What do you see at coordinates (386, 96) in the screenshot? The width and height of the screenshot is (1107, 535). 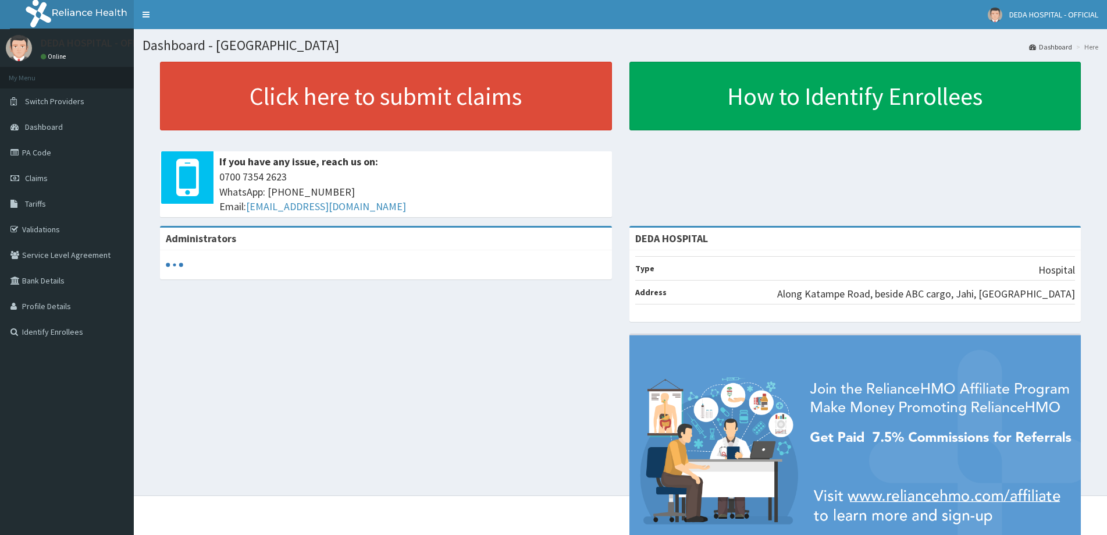 I see `a: Click here to submit claims` at bounding box center [386, 96].